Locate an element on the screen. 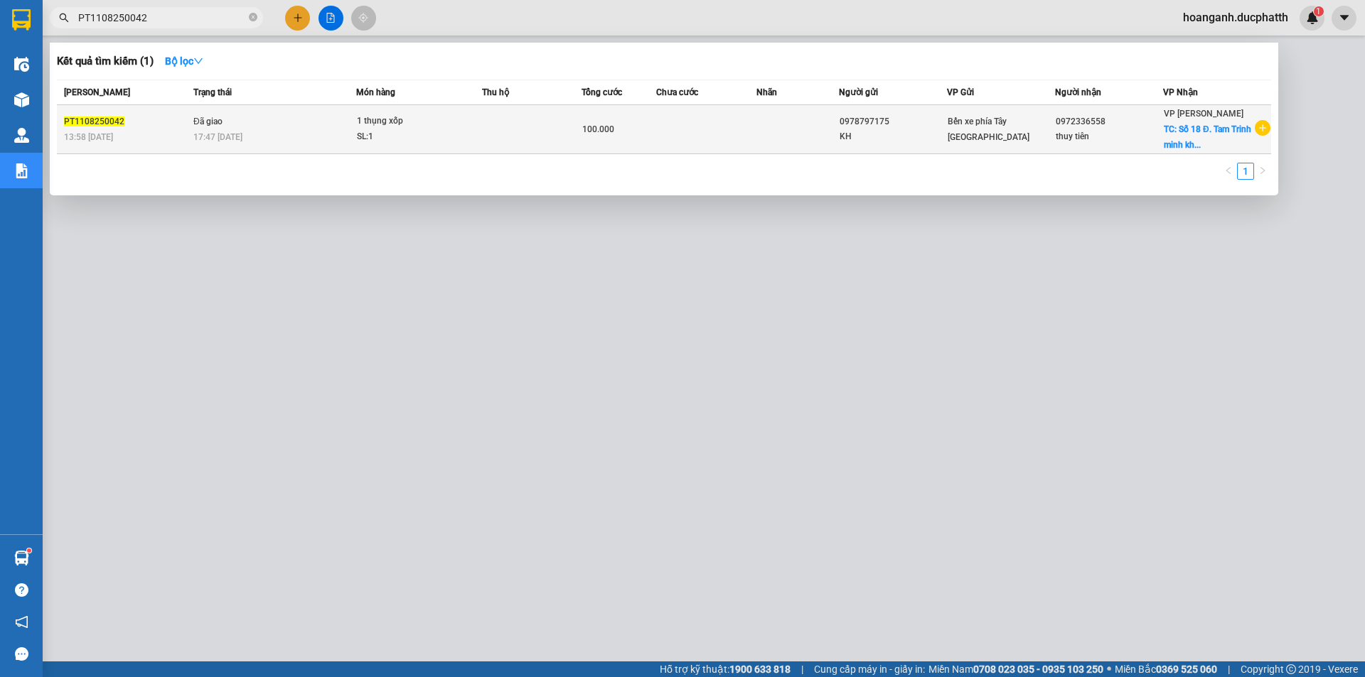 This screenshot has height=677, width=1365. li: Previous Page is located at coordinates (1228, 171).